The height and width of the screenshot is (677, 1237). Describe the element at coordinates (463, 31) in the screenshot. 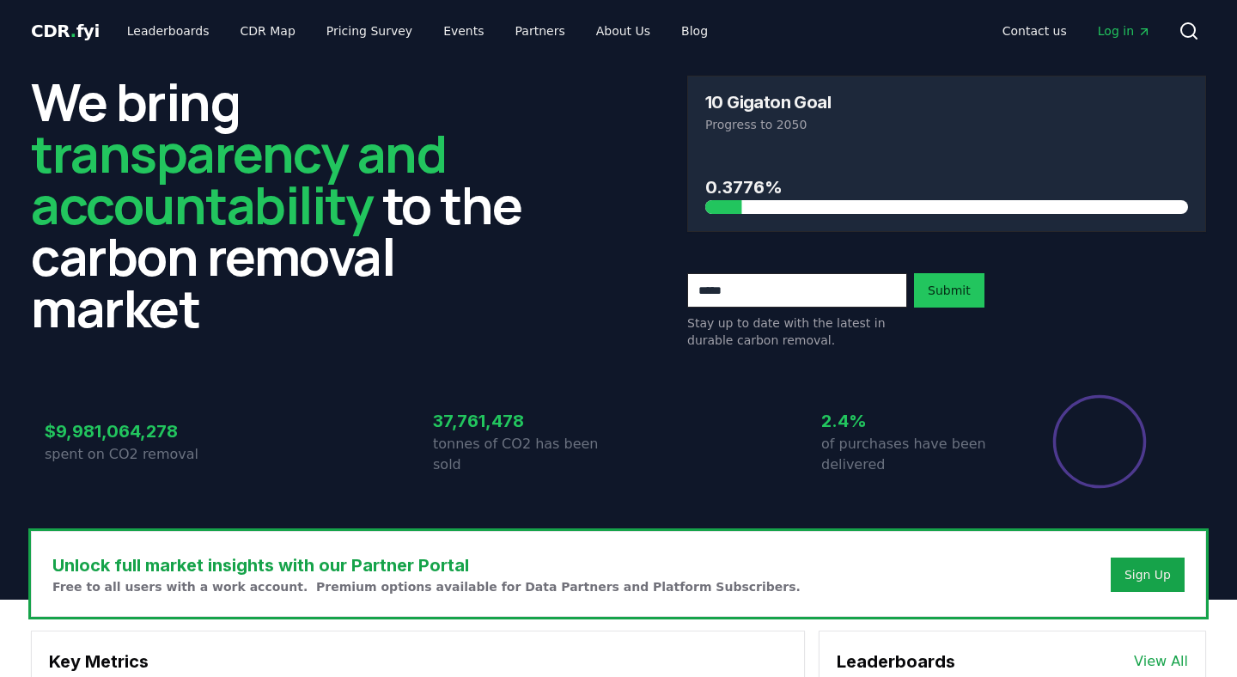

I see `a: Events` at that location.